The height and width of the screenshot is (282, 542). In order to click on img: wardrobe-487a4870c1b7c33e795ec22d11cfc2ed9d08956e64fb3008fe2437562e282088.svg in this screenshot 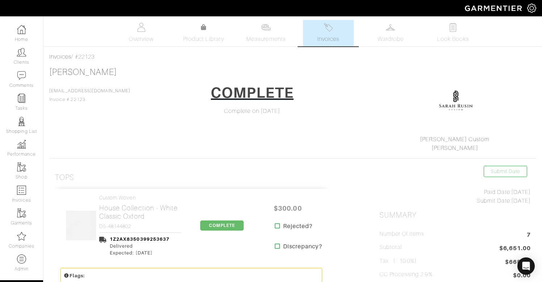, I will do `click(390, 27)`.